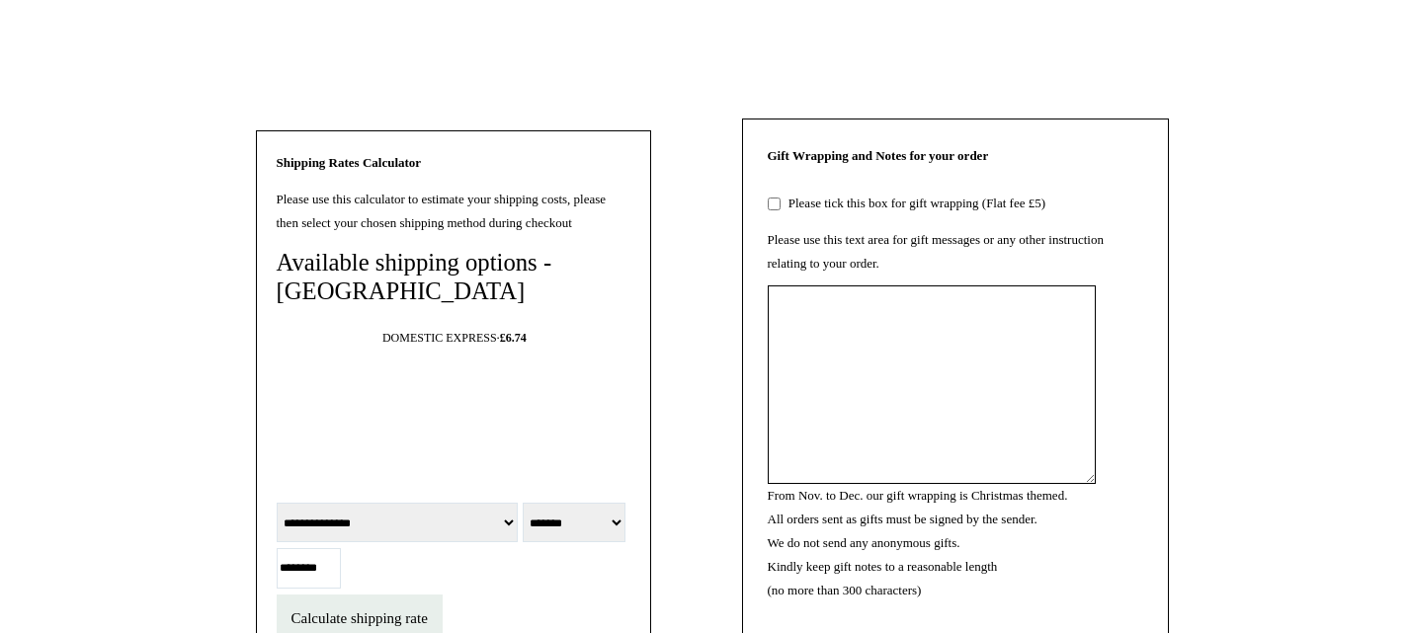 This screenshot has height=633, width=1408. Describe the element at coordinates (360, 619) in the screenshot. I see `span: Calculate shipping rate` at that location.